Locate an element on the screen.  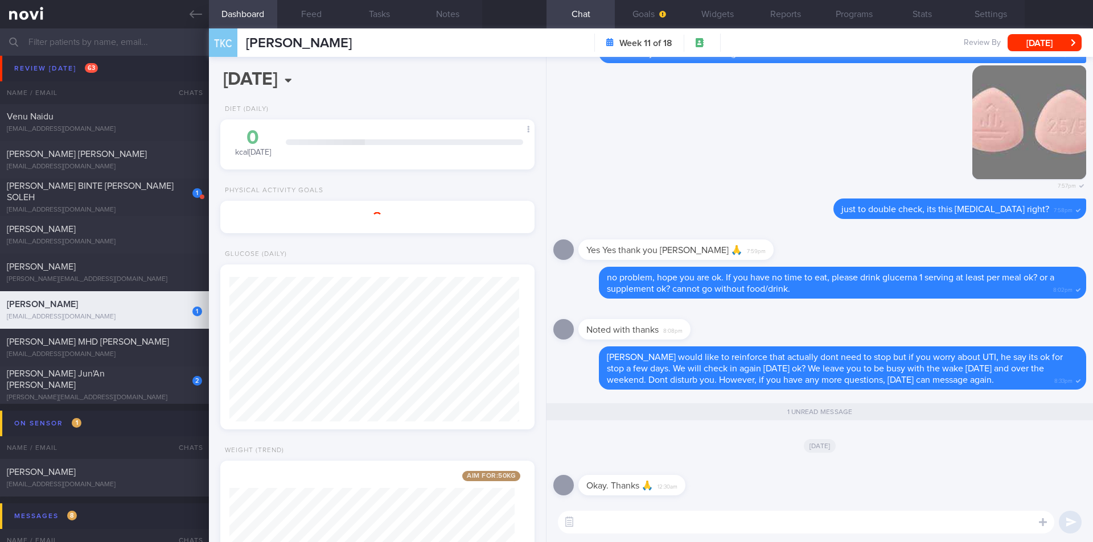
div: Glucose (Daily) is located at coordinates (253, 254).